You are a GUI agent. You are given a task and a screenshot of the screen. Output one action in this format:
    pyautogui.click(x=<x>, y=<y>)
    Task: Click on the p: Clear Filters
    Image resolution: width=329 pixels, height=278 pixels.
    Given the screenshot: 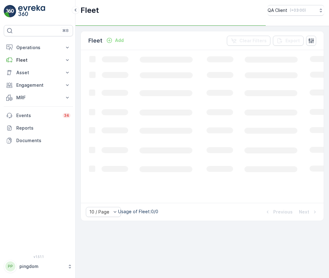 What is the action you would take?
    pyautogui.click(x=253, y=41)
    